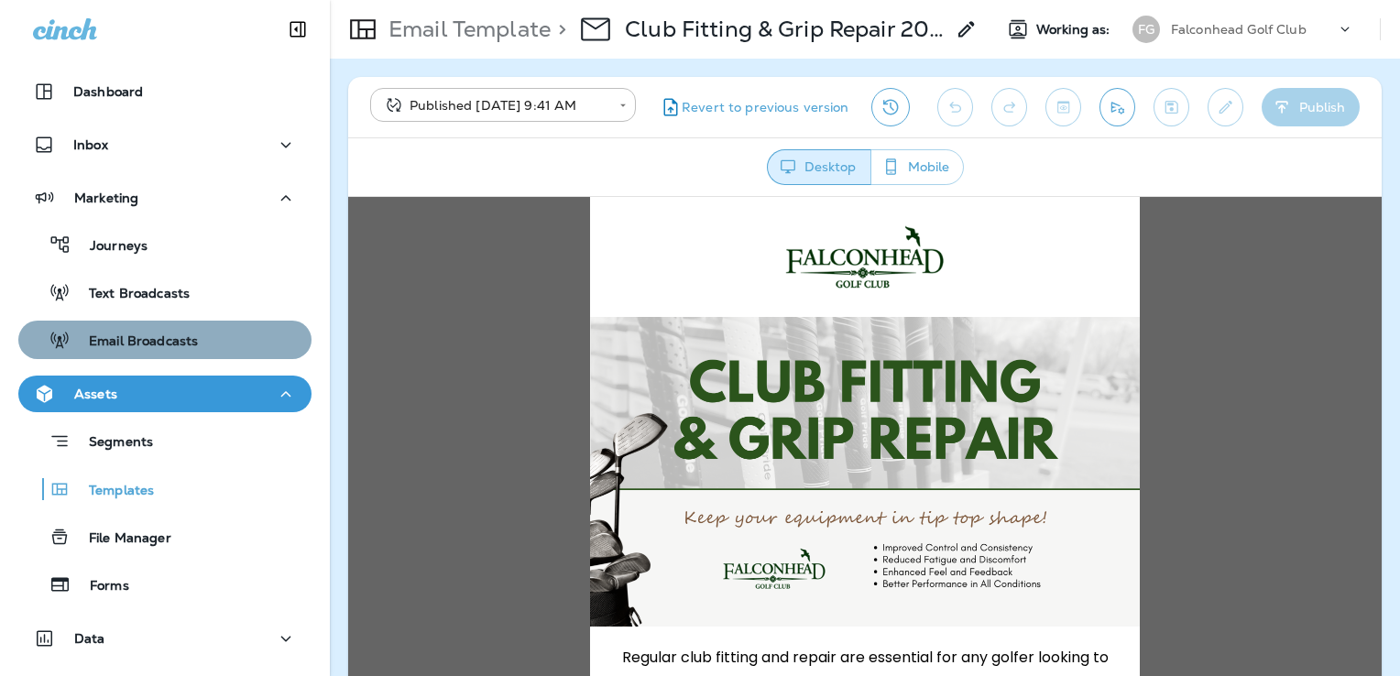  I want to click on p: Journeys, so click(109, 247).